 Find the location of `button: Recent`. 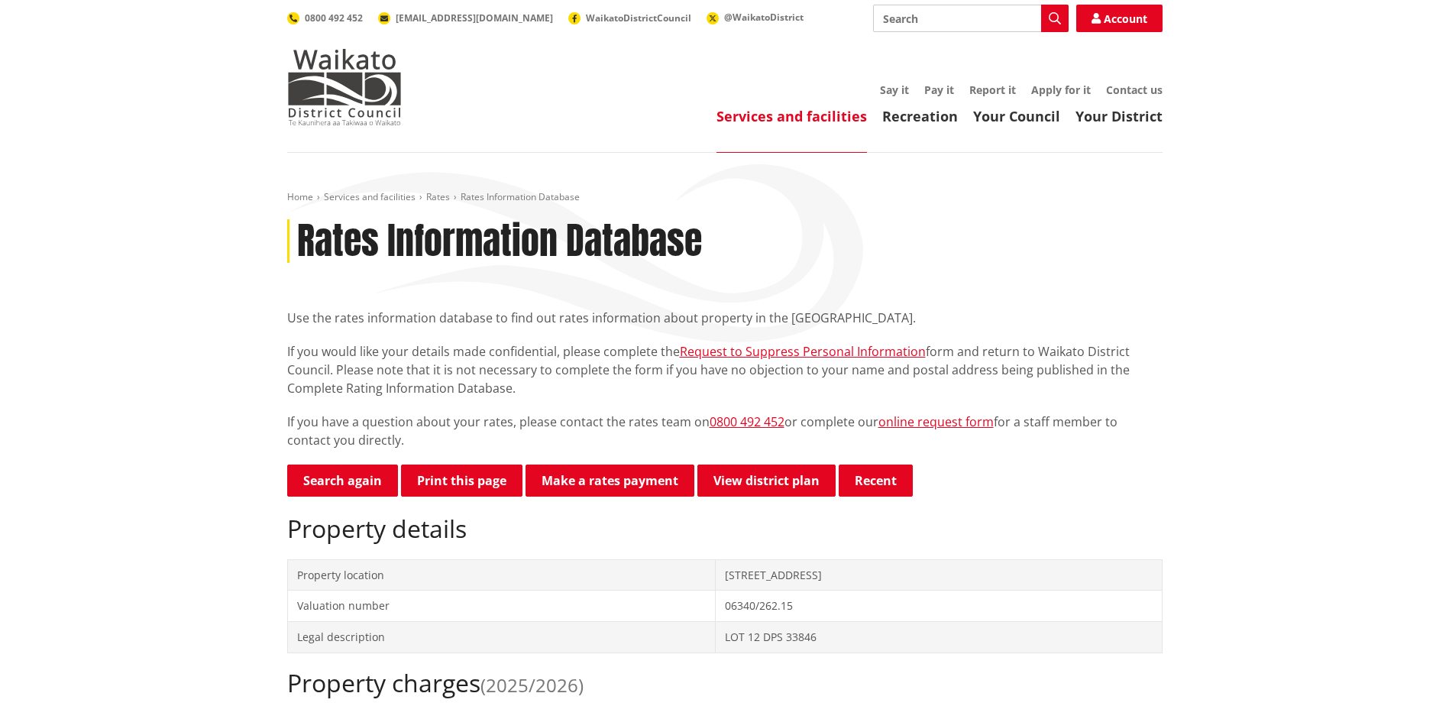

button: Recent is located at coordinates (876, 481).